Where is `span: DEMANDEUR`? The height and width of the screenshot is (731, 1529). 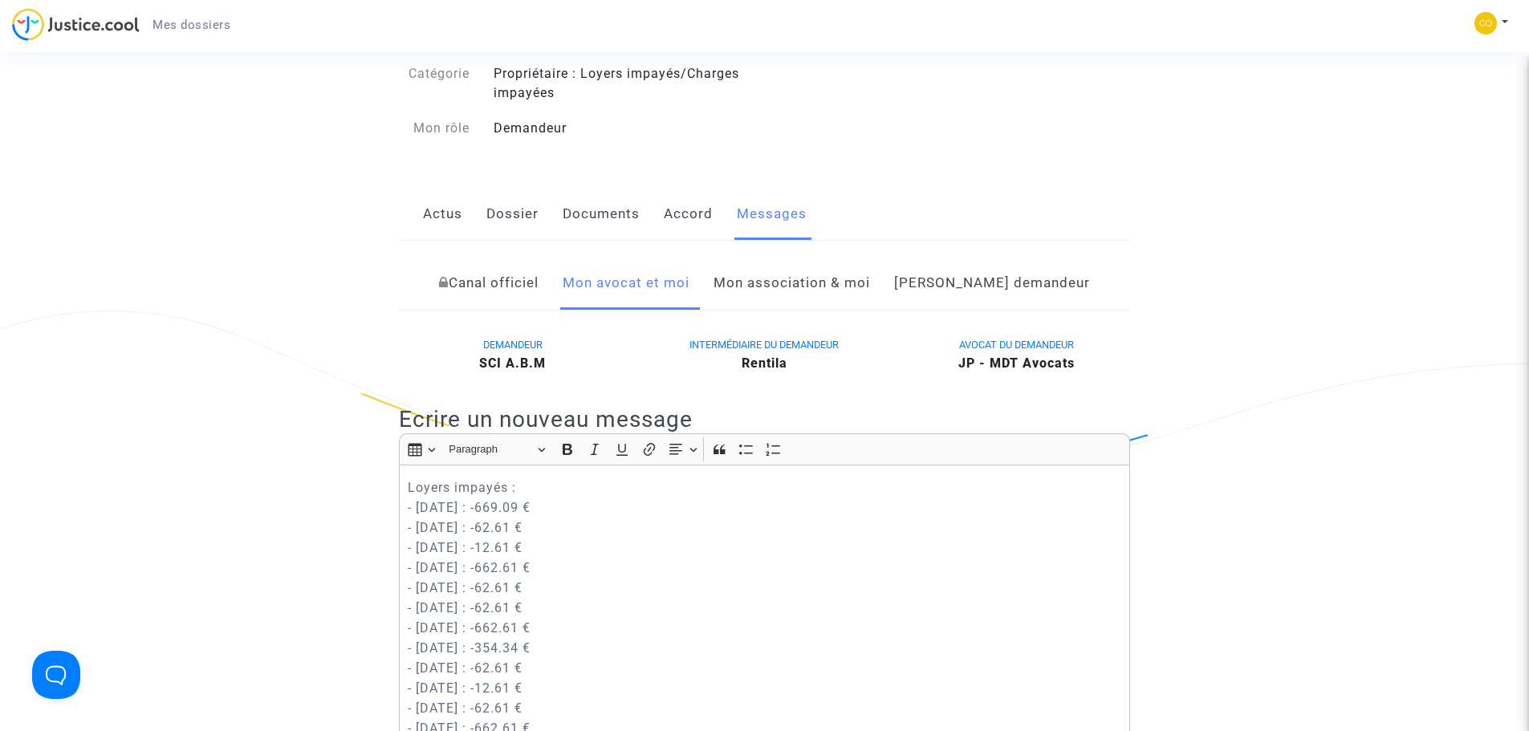 span: DEMANDEUR is located at coordinates (513, 344).